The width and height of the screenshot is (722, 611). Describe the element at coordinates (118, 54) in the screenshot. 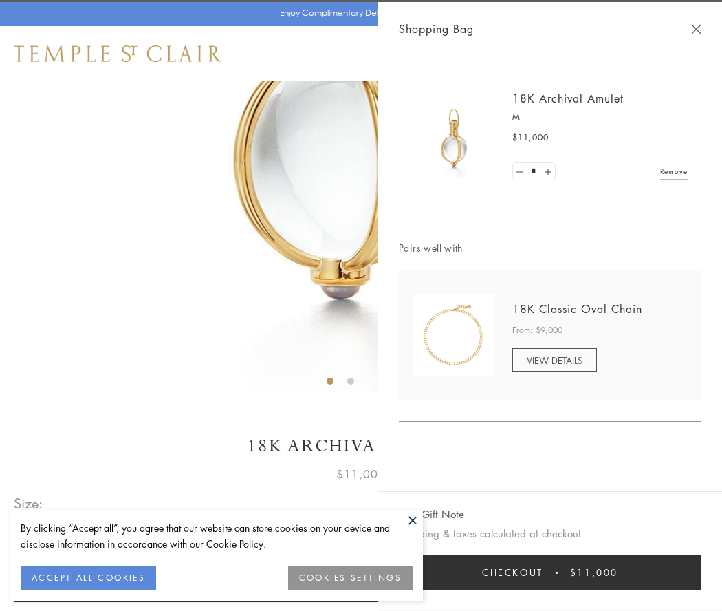

I see `img: Temple St. Clair` at that location.